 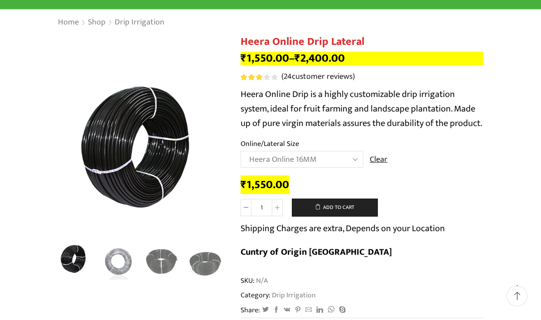 What do you see at coordinates (250, 310) in the screenshot?
I see `span: Share:` at bounding box center [250, 310].